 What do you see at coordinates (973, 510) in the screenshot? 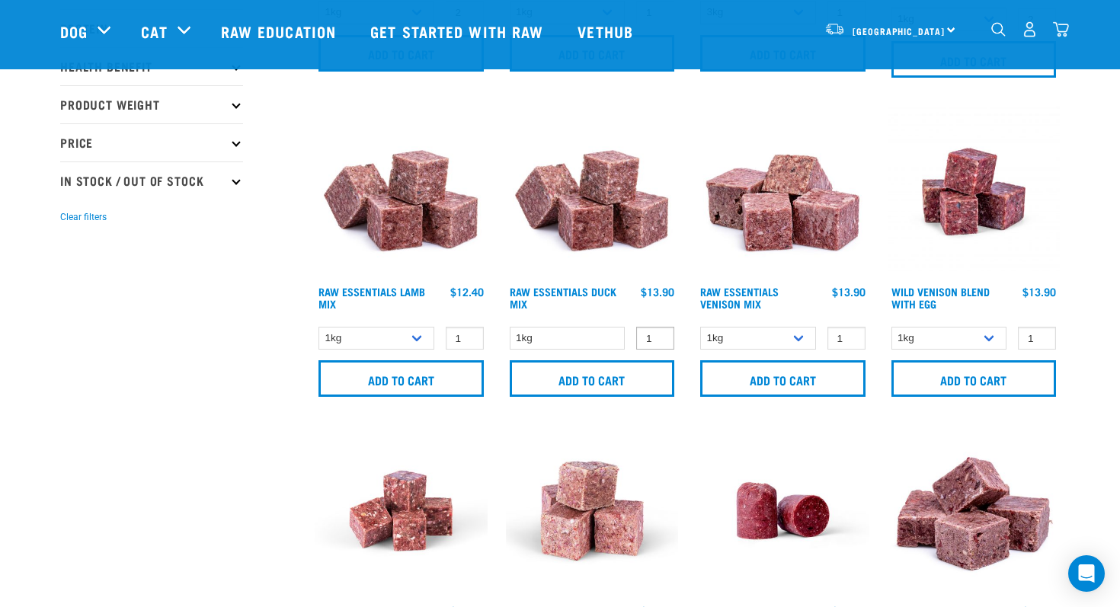
I see `img: 1158 Veal Organ Mix 01` at bounding box center [973, 510].